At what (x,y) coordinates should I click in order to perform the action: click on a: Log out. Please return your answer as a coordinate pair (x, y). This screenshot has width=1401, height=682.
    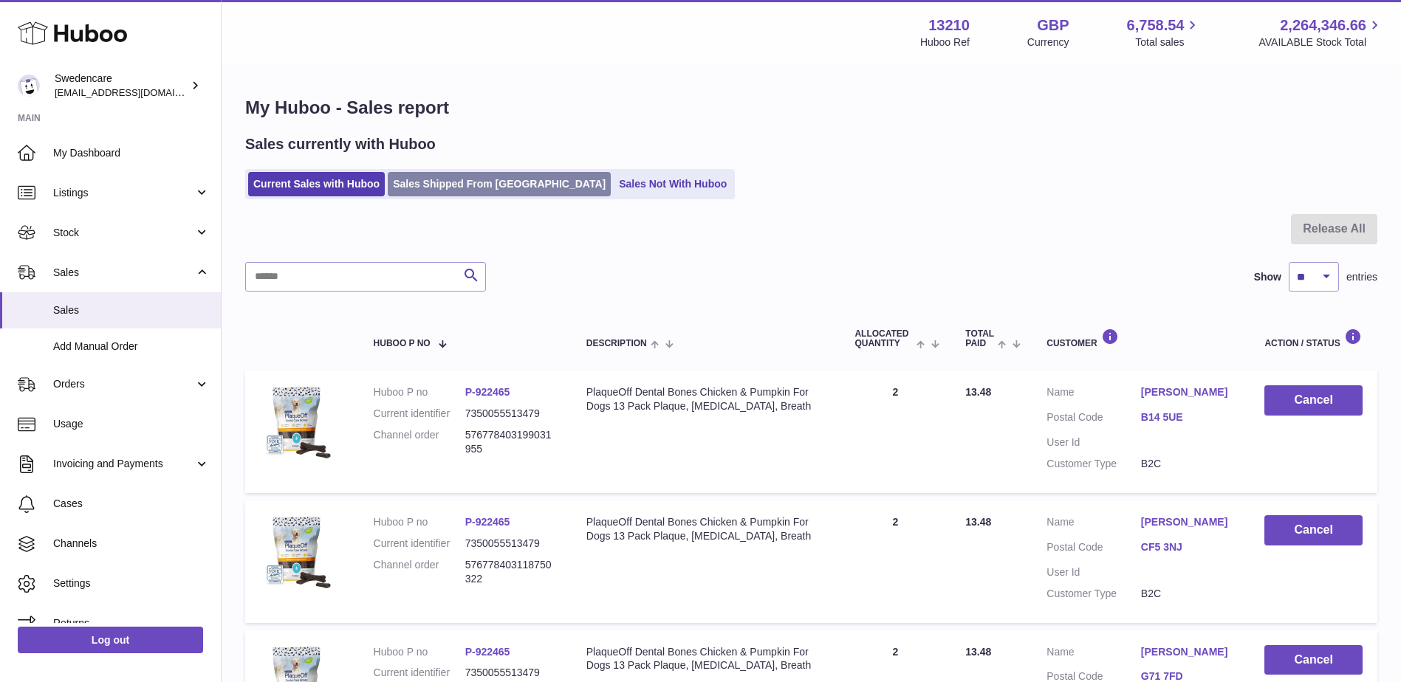
    Looking at the image, I should click on (110, 640).